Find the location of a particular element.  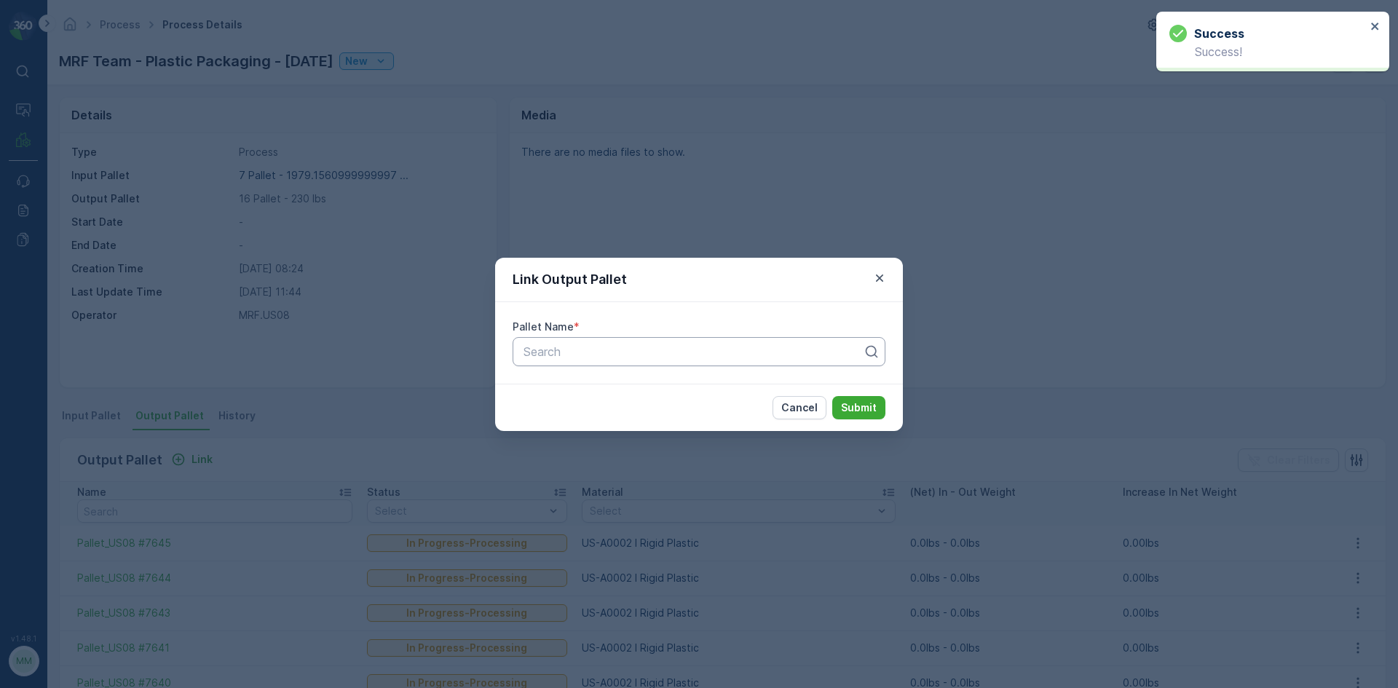

button: Cancel is located at coordinates (800, 408).